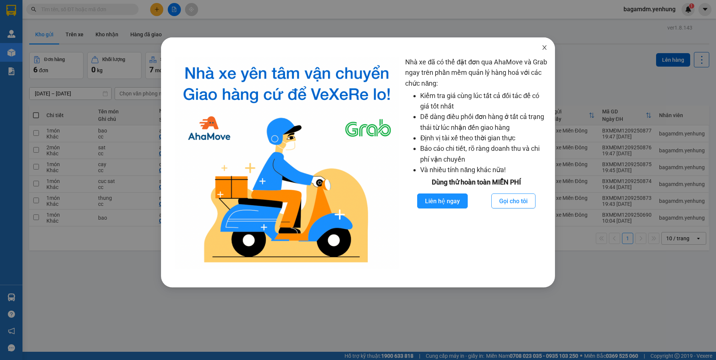 The image size is (716, 360). Describe the element at coordinates (442, 201) in the screenshot. I see `span: Liên hệ ngay` at that location.